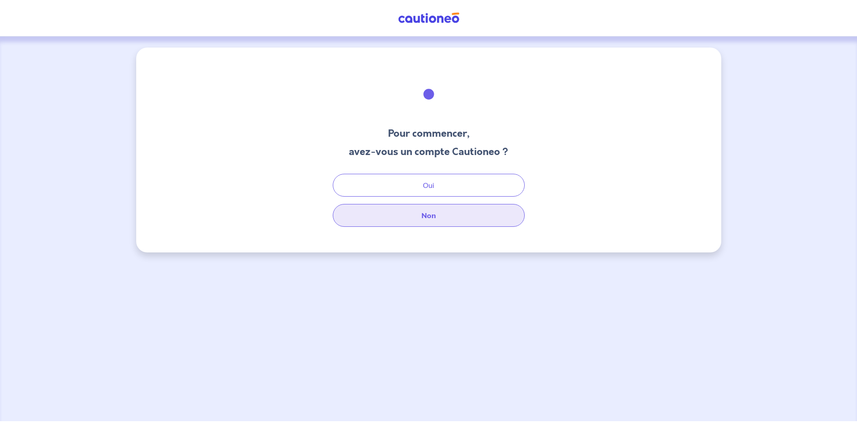 The height and width of the screenshot is (423, 857). What do you see at coordinates (429, 215) in the screenshot?
I see `button: Non` at bounding box center [429, 215].